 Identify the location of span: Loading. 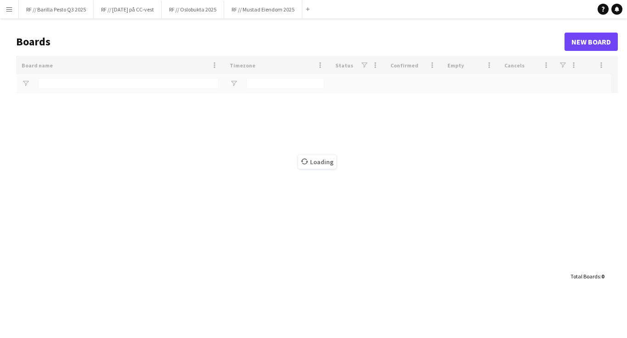
(317, 162).